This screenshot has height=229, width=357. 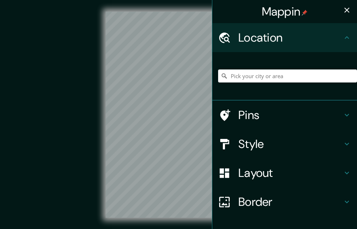 I want to click on h4: Mappin, so click(x=284, y=12).